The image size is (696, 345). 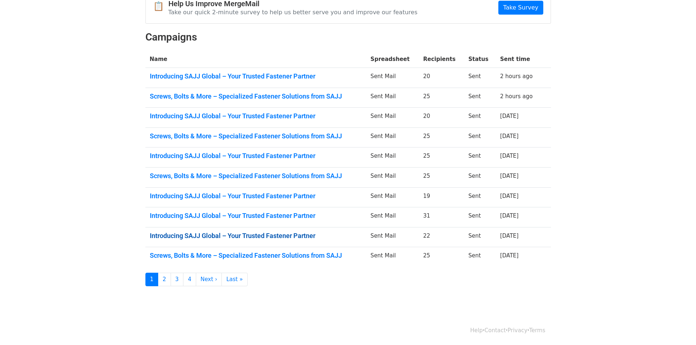 What do you see at coordinates (678, 328) in the screenshot?
I see `div: 聊天小工具` at bounding box center [678, 328].